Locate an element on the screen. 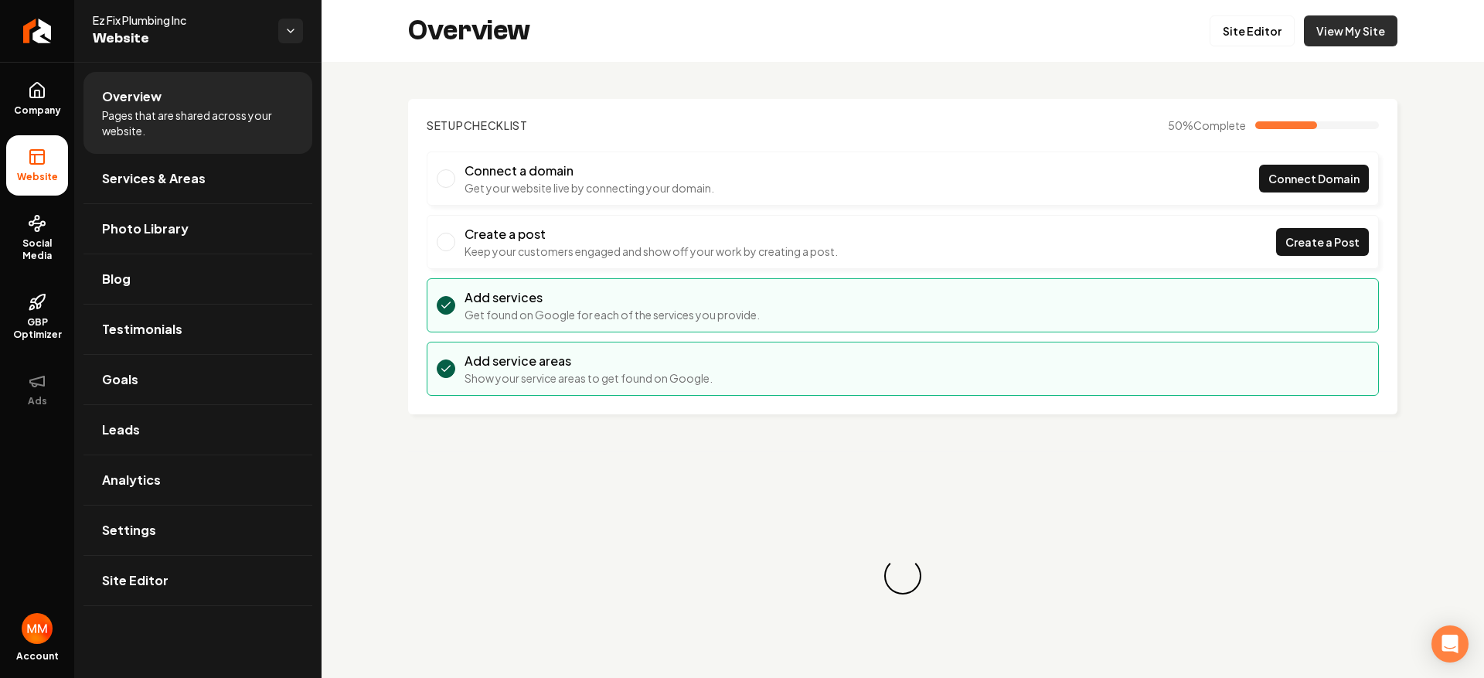 The width and height of the screenshot is (1484, 678). span: Leads is located at coordinates (121, 430).